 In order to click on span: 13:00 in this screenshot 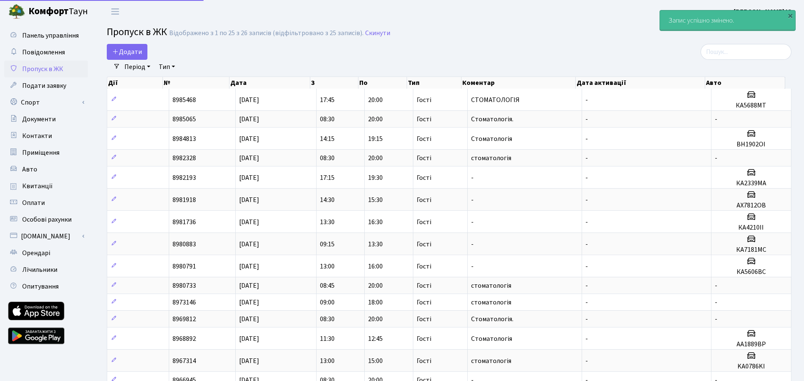, I will do `click(327, 361)`.